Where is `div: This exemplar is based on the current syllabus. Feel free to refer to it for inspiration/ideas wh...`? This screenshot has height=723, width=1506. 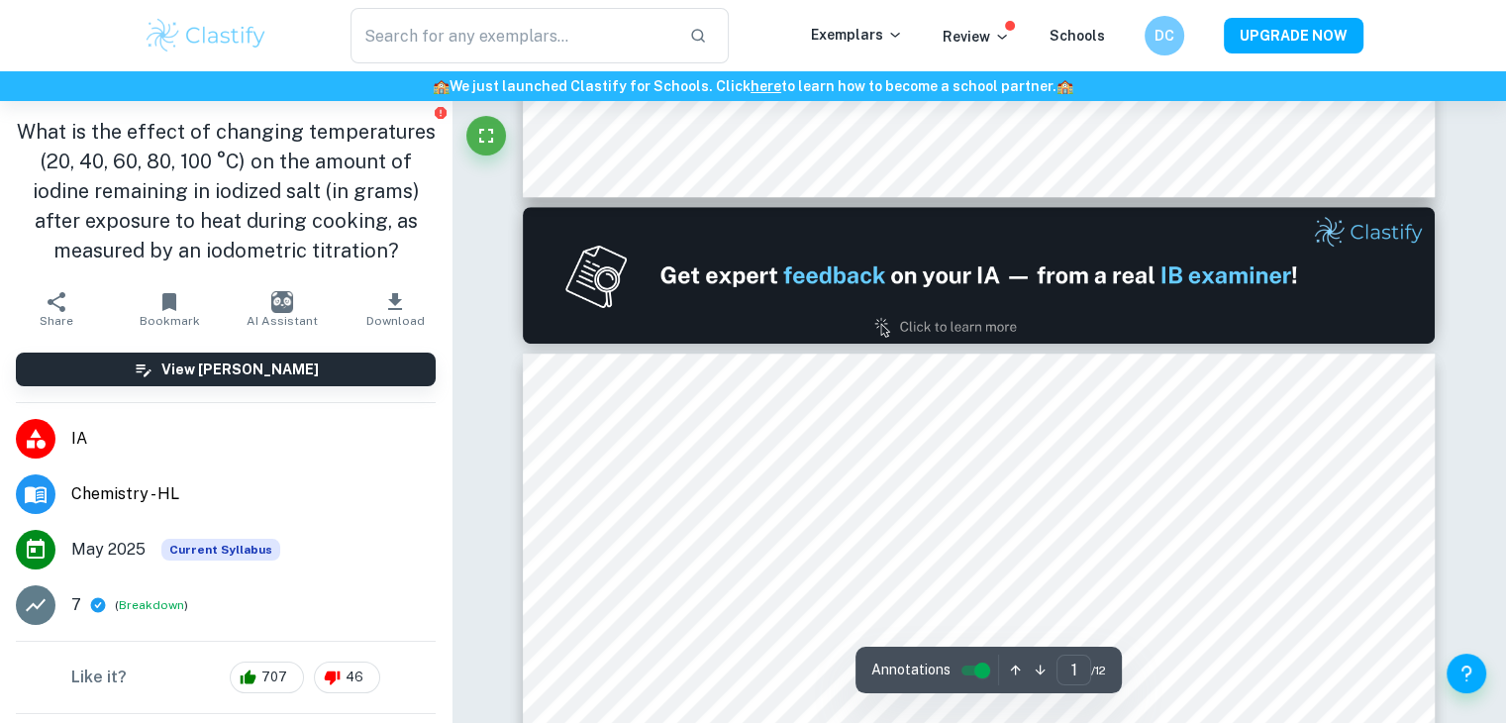 div: This exemplar is based on the current syllabus. Feel free to refer to it for inspiration/ideas wh... is located at coordinates (221, 550).